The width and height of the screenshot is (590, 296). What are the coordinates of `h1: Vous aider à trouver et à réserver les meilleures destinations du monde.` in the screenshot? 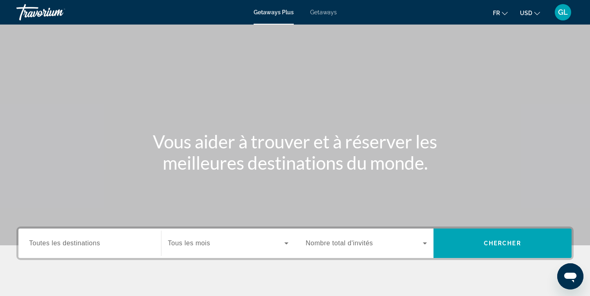 It's located at (295, 152).